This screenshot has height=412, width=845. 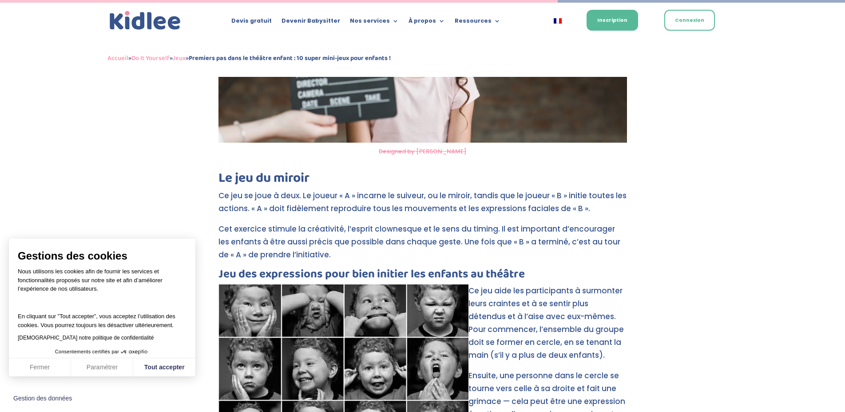 What do you see at coordinates (289, 58) in the screenshot?
I see `strong: Premiers pas dans le théâtre enfant : 10 super mini-jeux pour enfants !` at bounding box center [289, 58].